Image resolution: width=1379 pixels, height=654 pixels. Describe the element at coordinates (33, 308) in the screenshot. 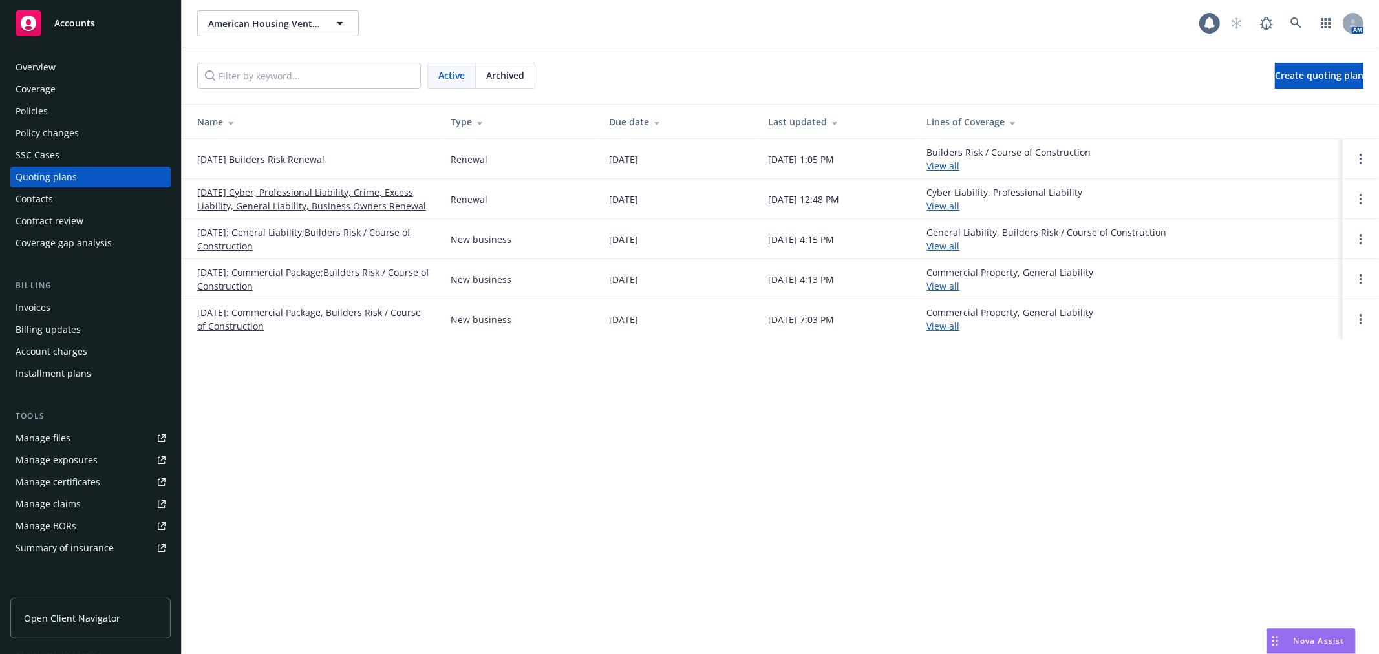

I see `div: Invoices` at that location.